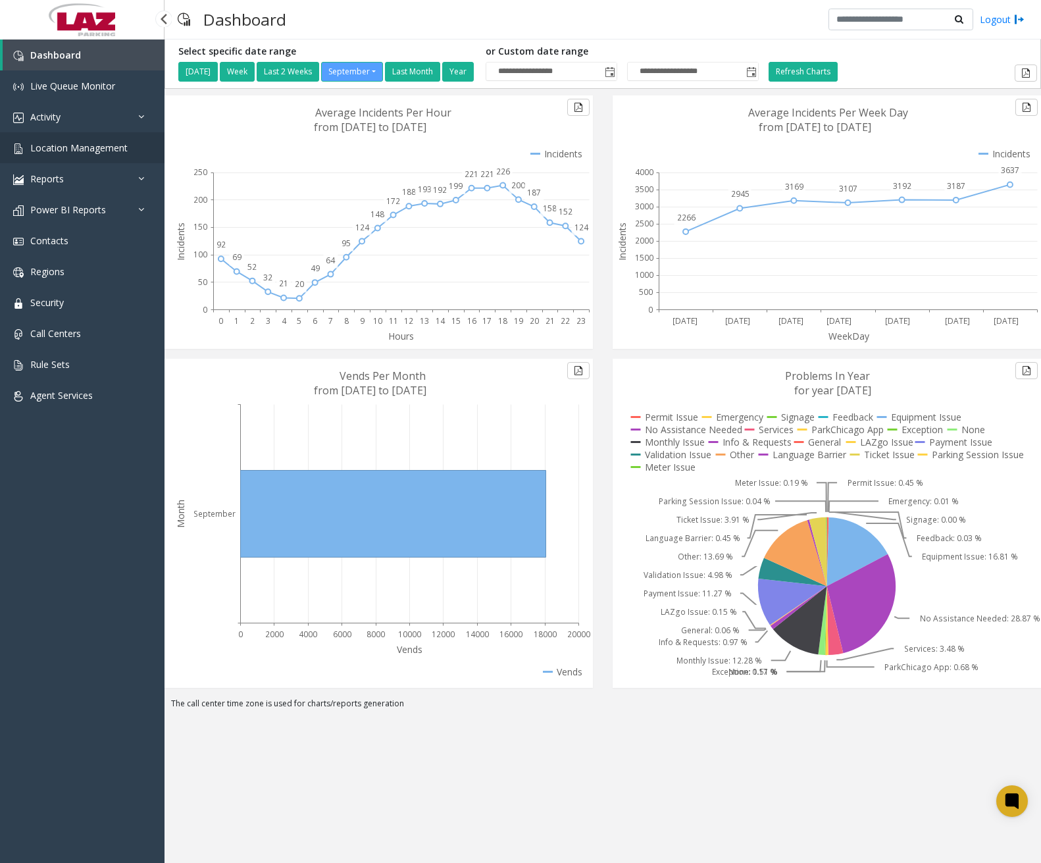 This screenshot has height=863, width=1041. I want to click on span: Location Management, so click(79, 147).